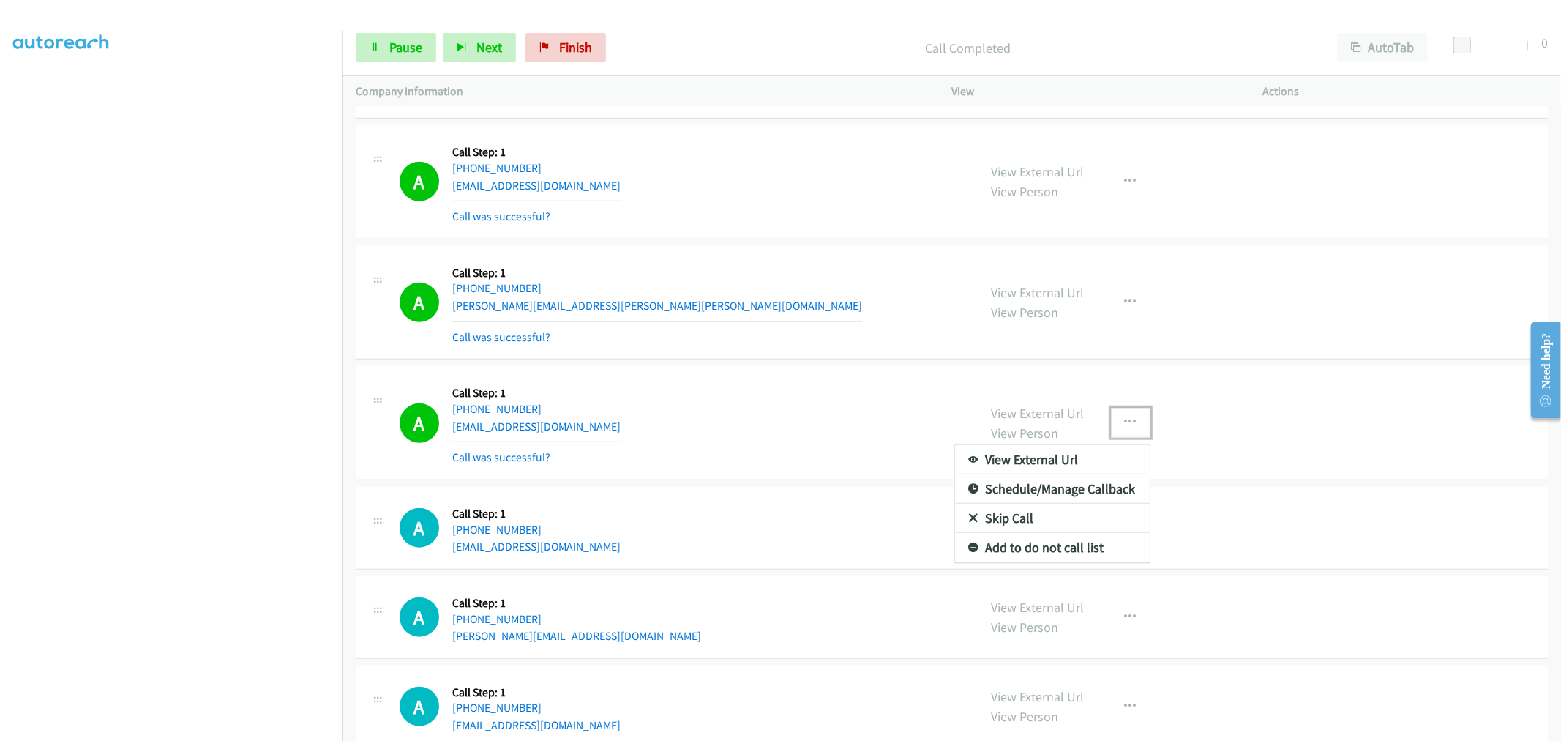  I want to click on a: Skip Call, so click(1052, 518).